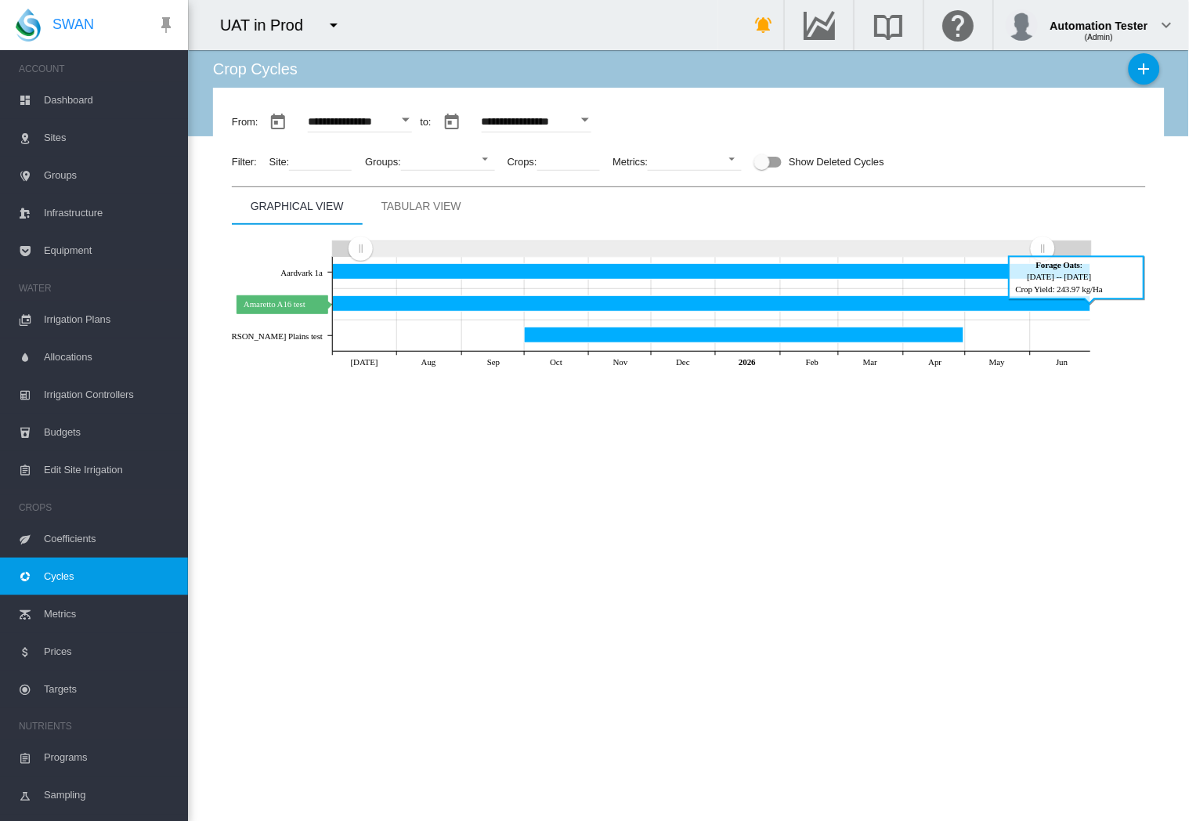 Image resolution: width=1189 pixels, height=821 pixels. I want to click on span: Prices, so click(110, 652).